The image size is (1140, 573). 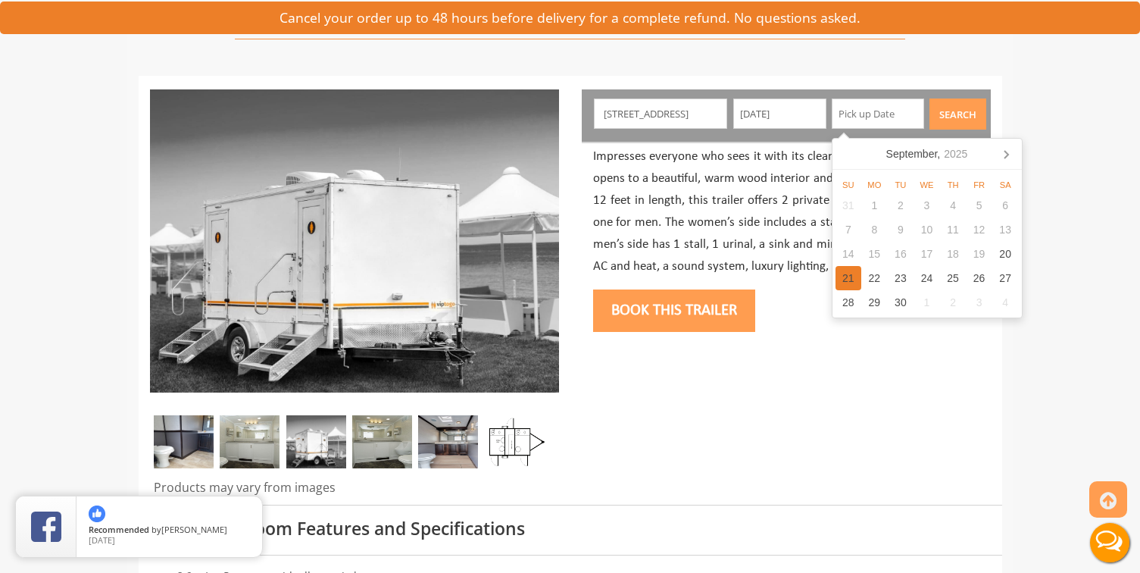 What do you see at coordinates (874, 254) in the screenshot?
I see `div: 15` at bounding box center [874, 254].